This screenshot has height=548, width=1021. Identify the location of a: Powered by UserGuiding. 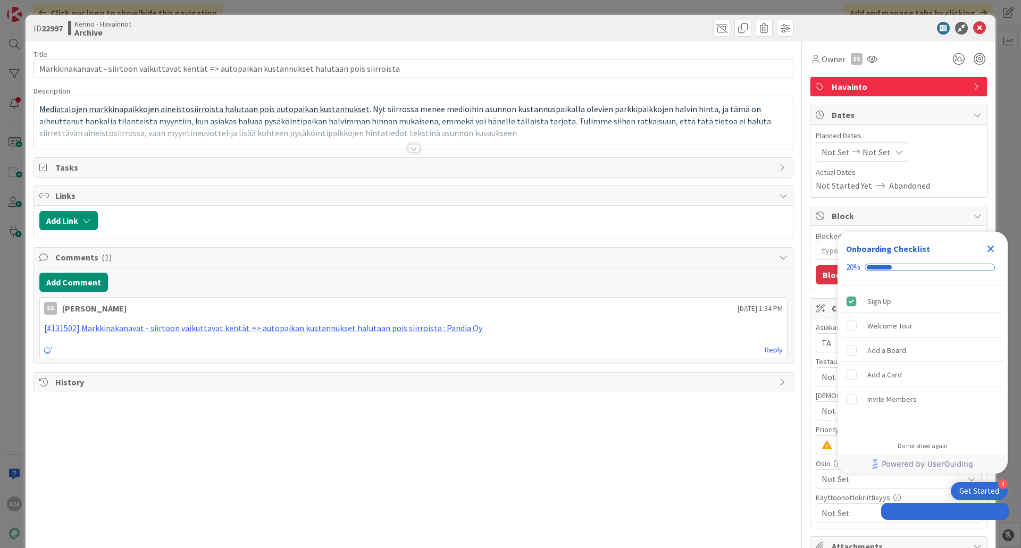
(922, 464).